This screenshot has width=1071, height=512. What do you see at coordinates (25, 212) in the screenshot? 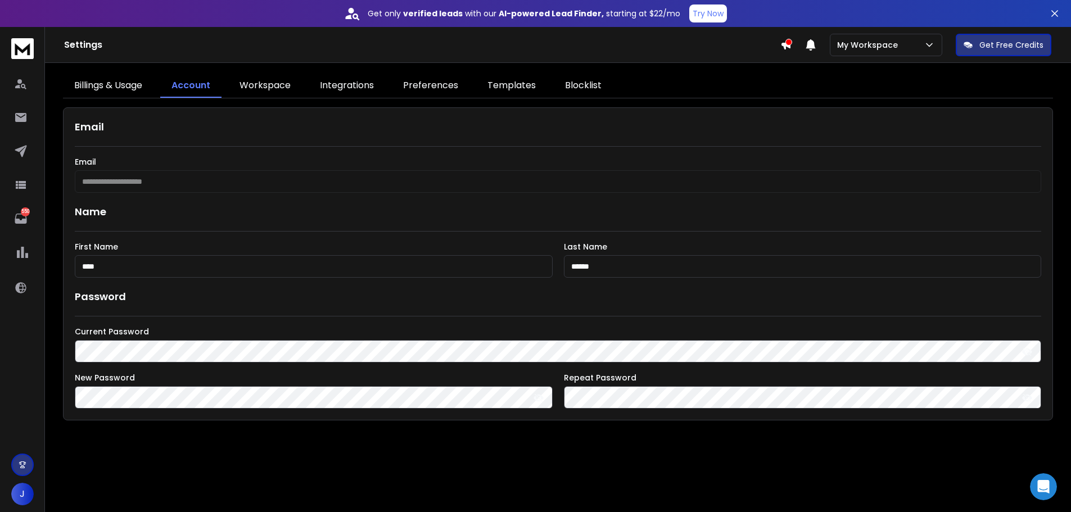
I see `p: 550` at bounding box center [25, 212].